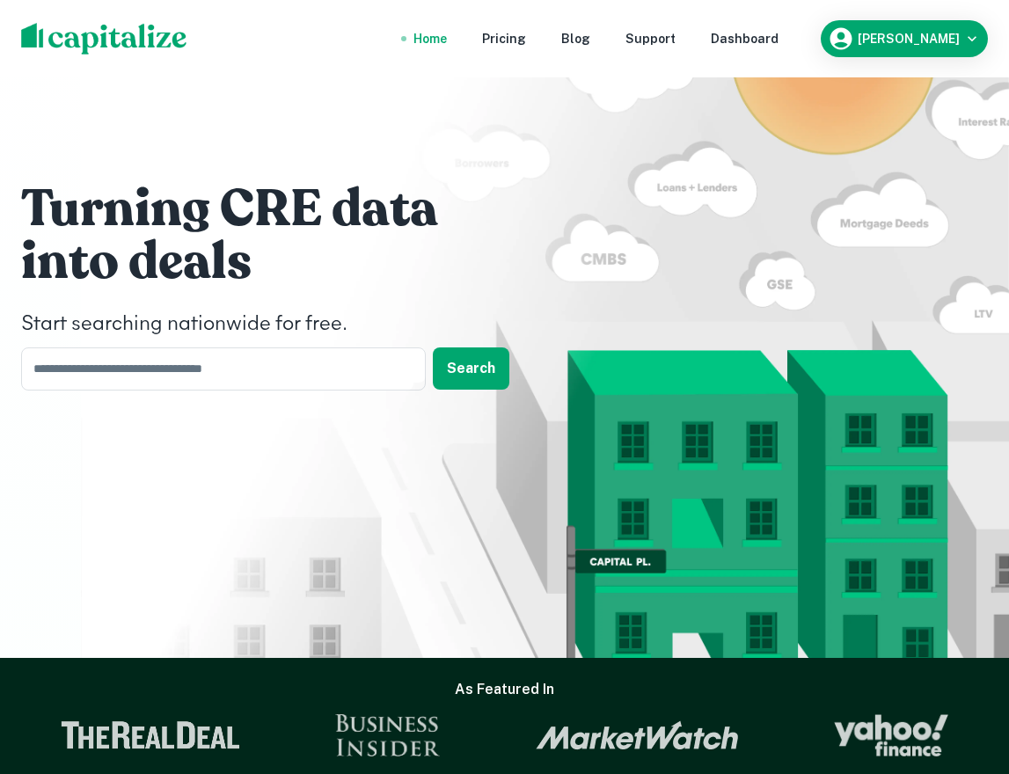  What do you see at coordinates (650, 39) in the screenshot?
I see `div: Support` at bounding box center [650, 39].